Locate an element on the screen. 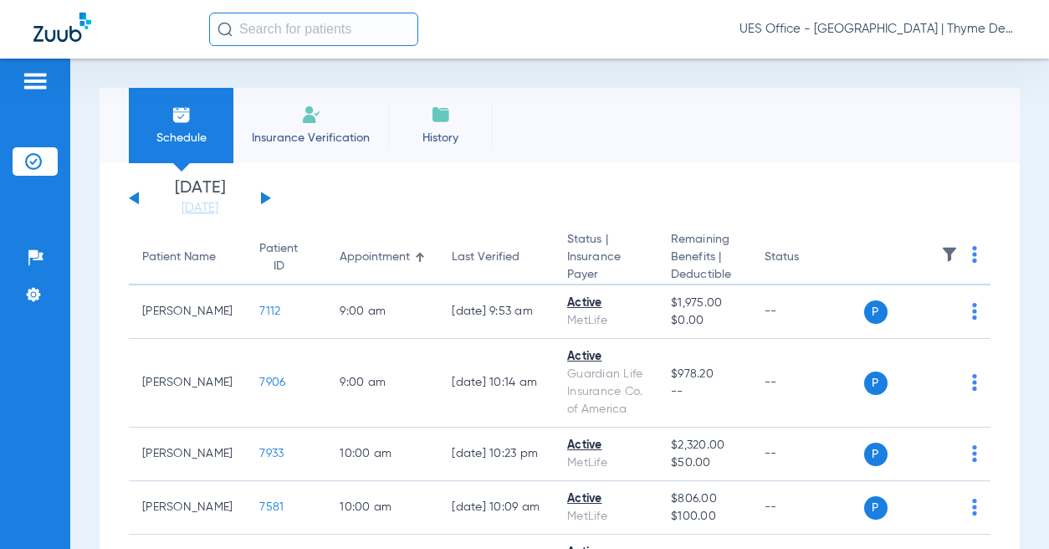 This screenshot has height=549, width=1049. span: Schedule is located at coordinates (181, 138).